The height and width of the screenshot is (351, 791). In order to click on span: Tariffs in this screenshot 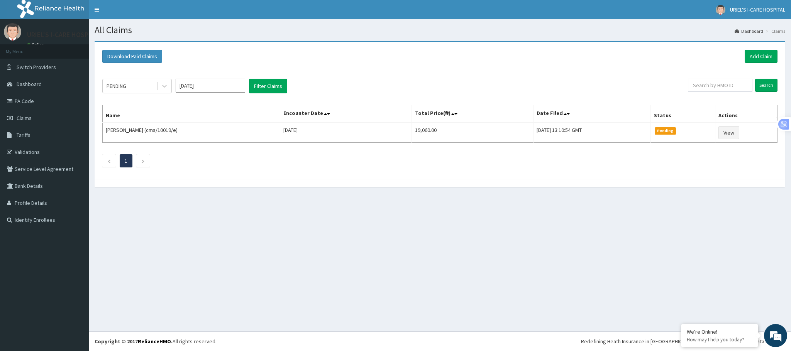, I will do `click(24, 135)`.